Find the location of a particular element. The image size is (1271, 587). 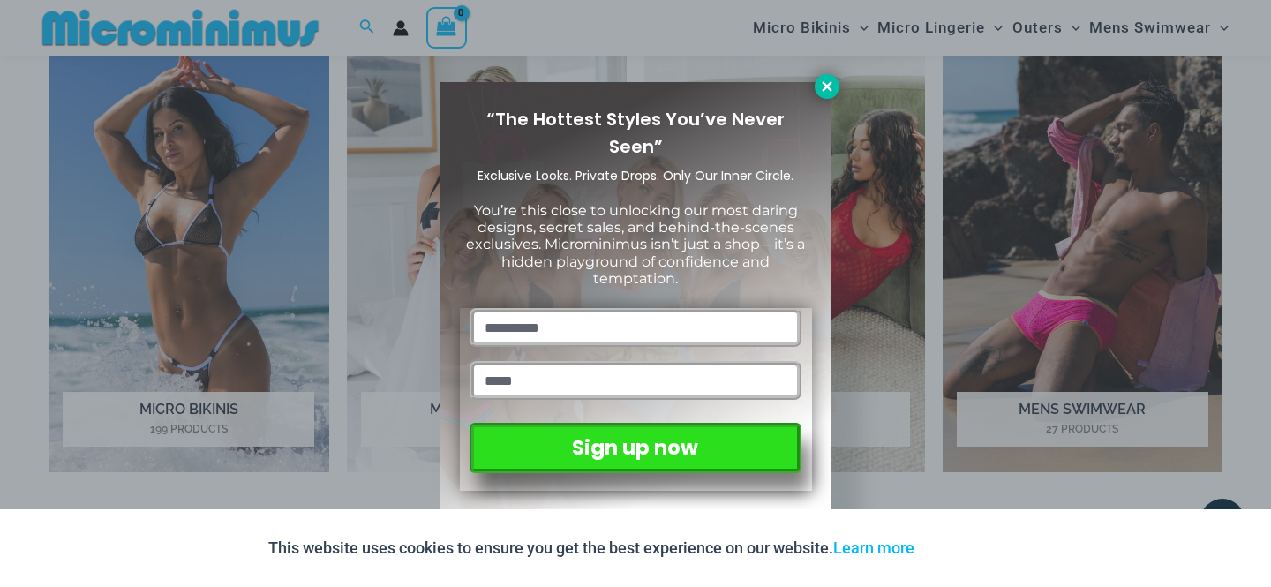

span: You’re this close to unlocking our most daring designs, secret sales, and behind-the-scenes exclu... is located at coordinates (636, 245).